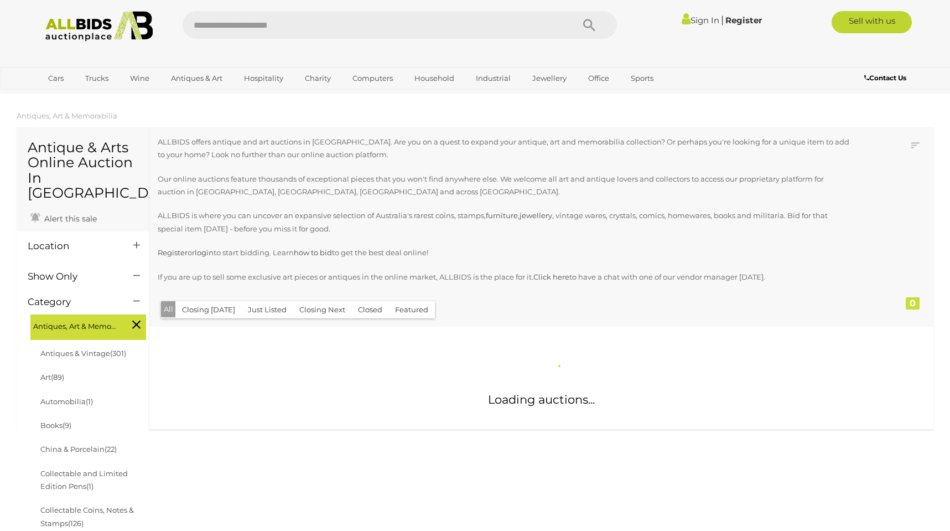 This screenshot has height=531, width=950. What do you see at coordinates (66, 401) in the screenshot?
I see `a: Automobilia(1)` at bounding box center [66, 401].